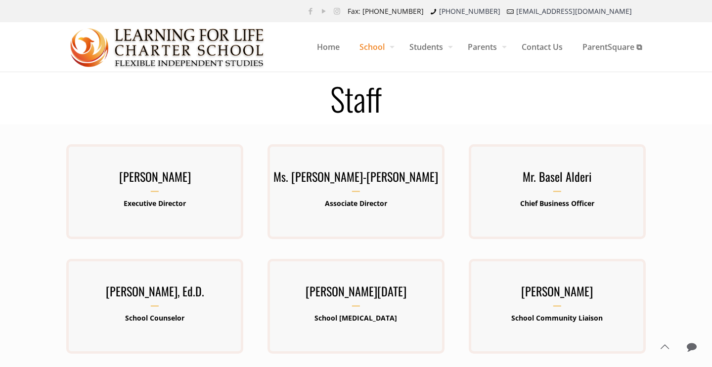 The width and height of the screenshot is (712, 367). I want to click on a: School, so click(374, 47).